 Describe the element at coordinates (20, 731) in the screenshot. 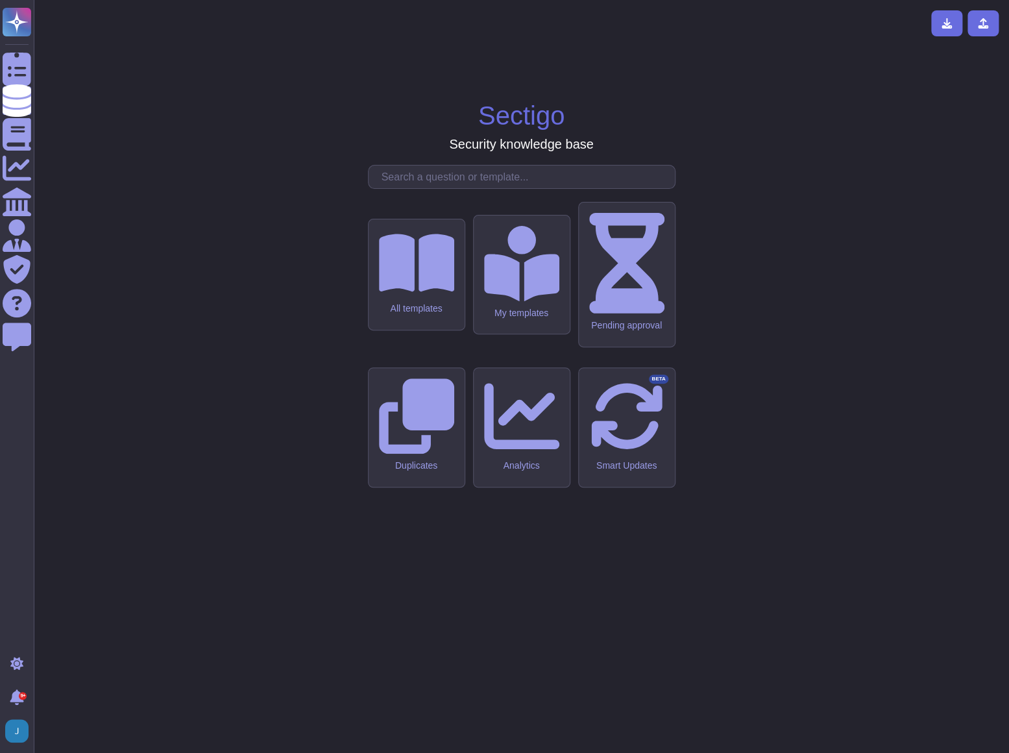

I see `button: user` at that location.